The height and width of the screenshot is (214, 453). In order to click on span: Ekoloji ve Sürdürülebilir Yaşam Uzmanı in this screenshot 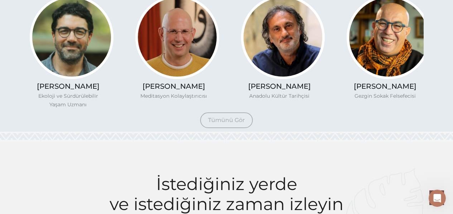, I will do `click(68, 100)`.